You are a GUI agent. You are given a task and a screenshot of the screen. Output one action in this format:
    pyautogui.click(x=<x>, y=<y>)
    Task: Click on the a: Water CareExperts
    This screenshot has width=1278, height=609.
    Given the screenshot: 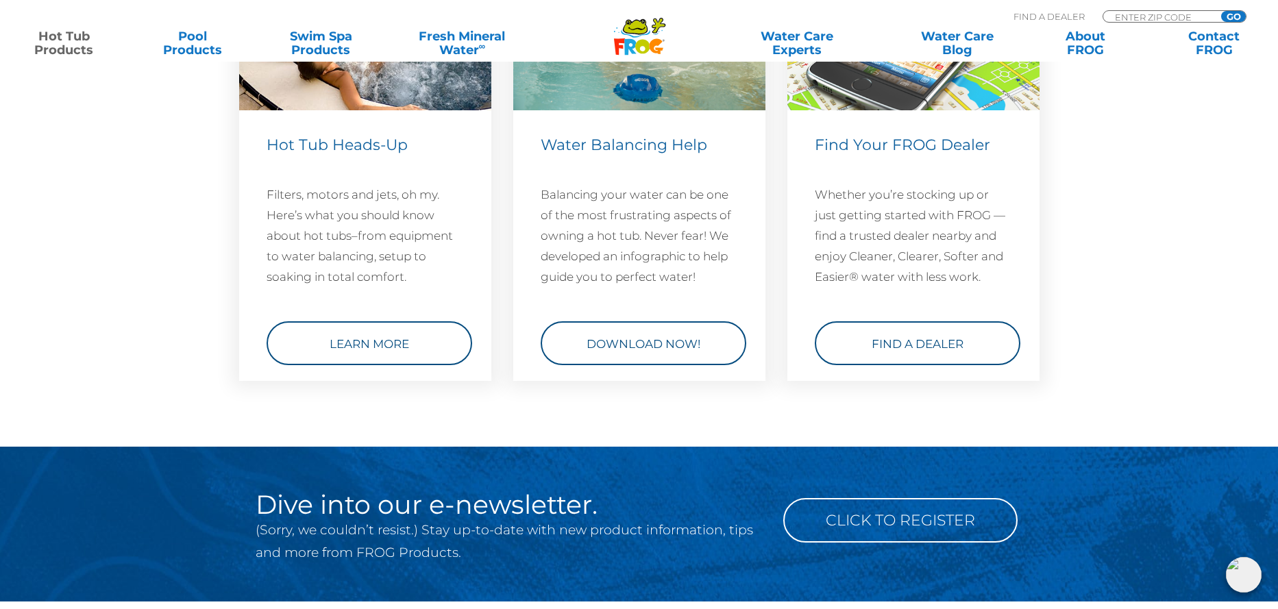 What is the action you would take?
    pyautogui.click(x=797, y=43)
    